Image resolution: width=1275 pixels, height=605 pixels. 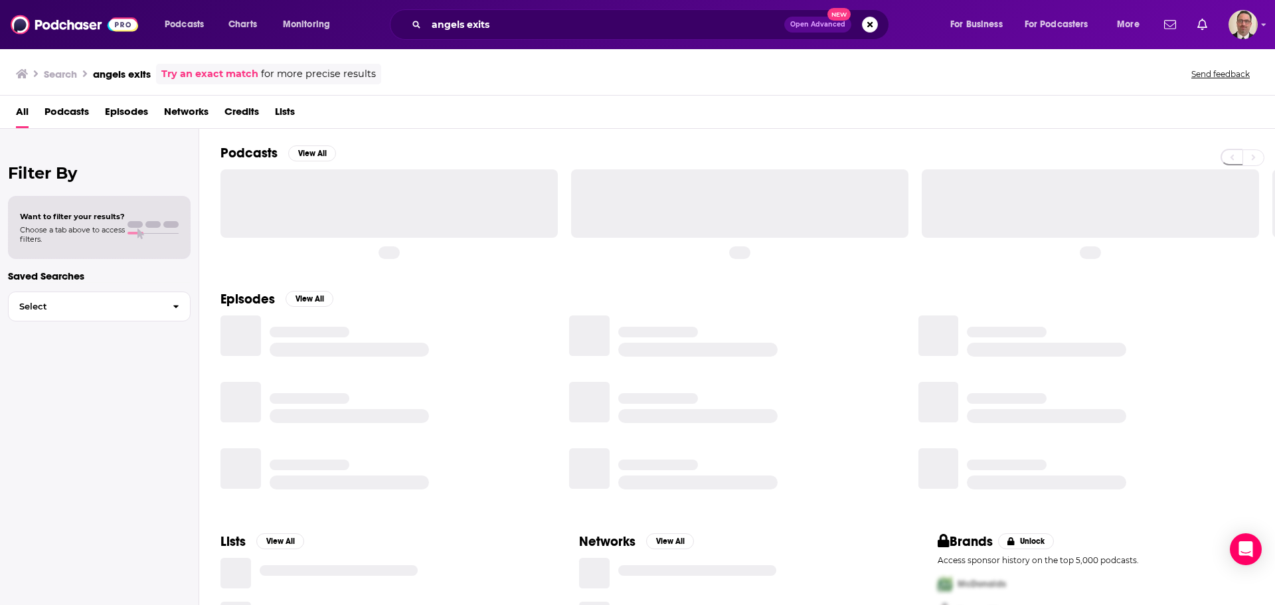 What do you see at coordinates (285, 114) in the screenshot?
I see `span: Lists` at bounding box center [285, 114].